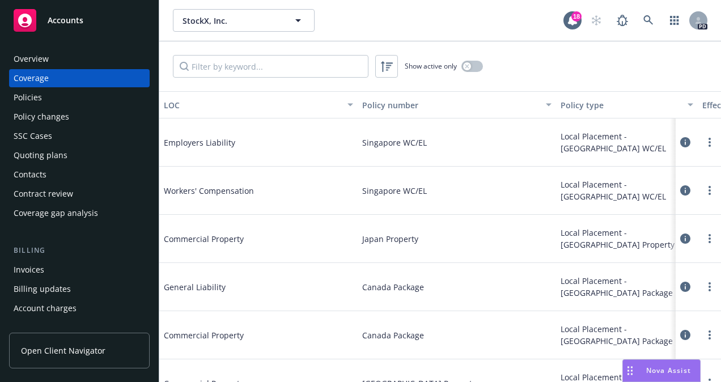  I want to click on button: Policy number, so click(457, 105).